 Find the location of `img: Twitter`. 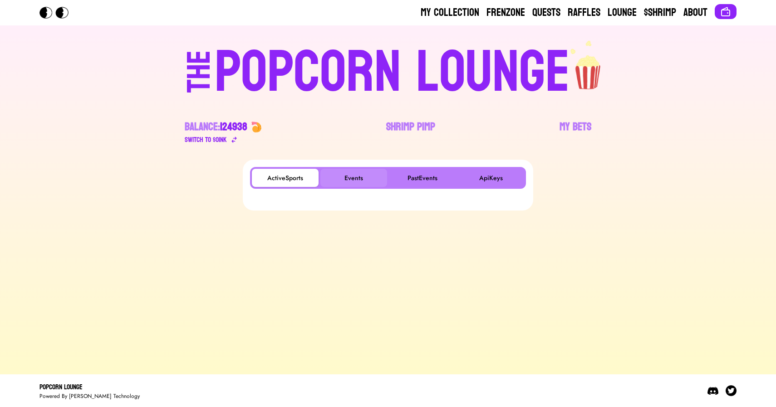

img: Twitter is located at coordinates (731, 390).